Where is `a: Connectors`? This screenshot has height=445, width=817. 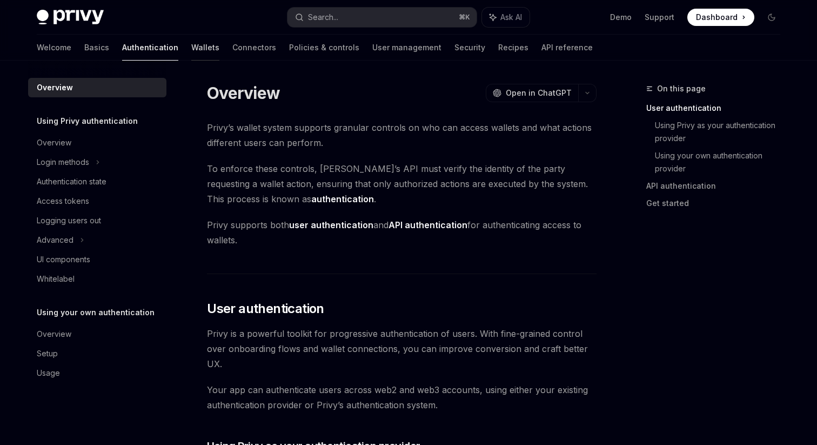
a: Connectors is located at coordinates (254, 48).